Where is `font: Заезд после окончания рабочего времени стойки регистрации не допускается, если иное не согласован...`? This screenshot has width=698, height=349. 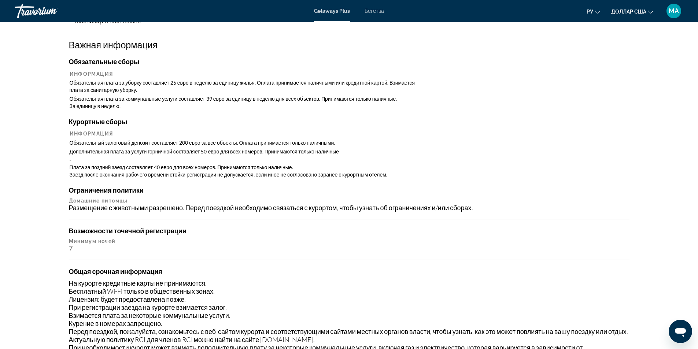 font: Заезд после окончания рабочего времени стойки регистрации не допускается, если иное не согласован... is located at coordinates (228, 174).